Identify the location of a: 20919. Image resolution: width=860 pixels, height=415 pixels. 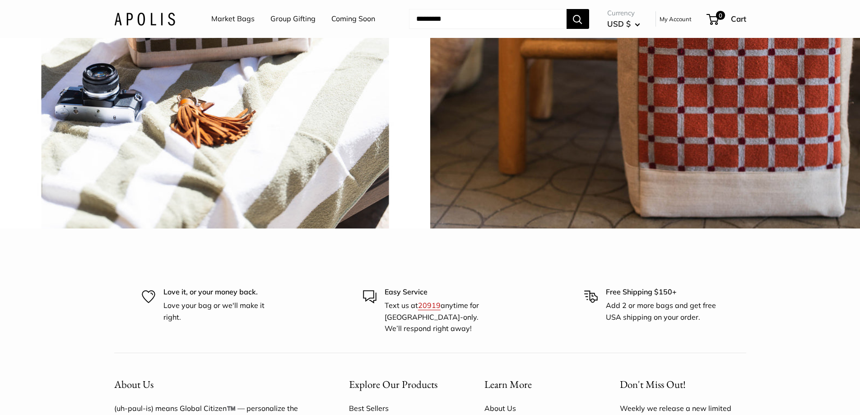
(429, 305).